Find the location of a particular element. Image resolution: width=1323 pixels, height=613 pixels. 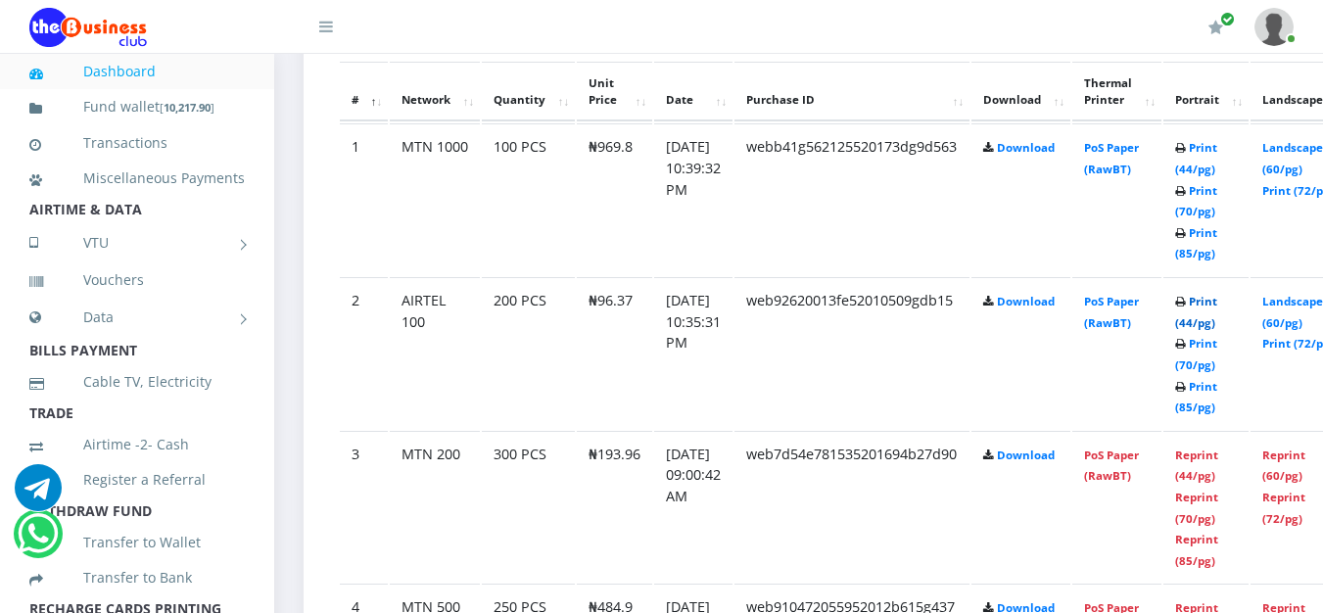

a: Transfer to Bank is located at coordinates (137, 578).